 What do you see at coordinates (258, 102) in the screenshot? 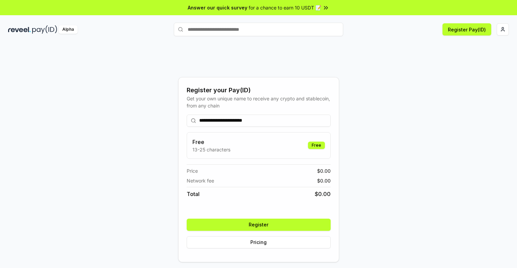
I see `div: Get your own unique name to receive any crypto and stablecoin, from any chain` at bounding box center [258, 102].